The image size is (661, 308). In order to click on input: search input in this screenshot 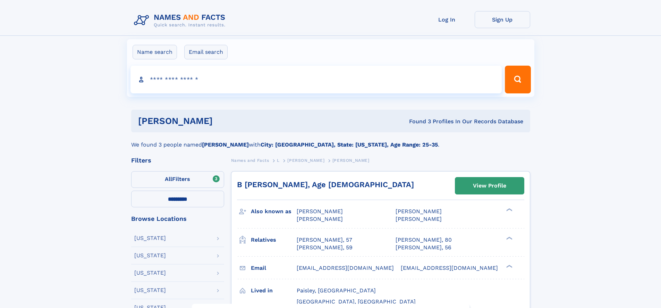, I will do `click(316, 79)`.